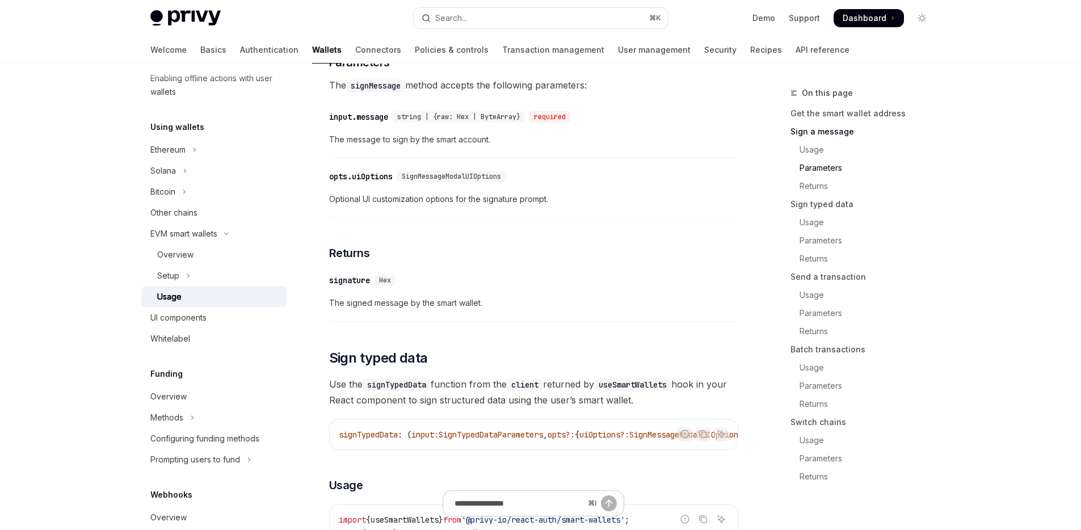 The image size is (1081, 530). Describe the element at coordinates (185, 18) in the screenshot. I see `img: light logo` at that location.